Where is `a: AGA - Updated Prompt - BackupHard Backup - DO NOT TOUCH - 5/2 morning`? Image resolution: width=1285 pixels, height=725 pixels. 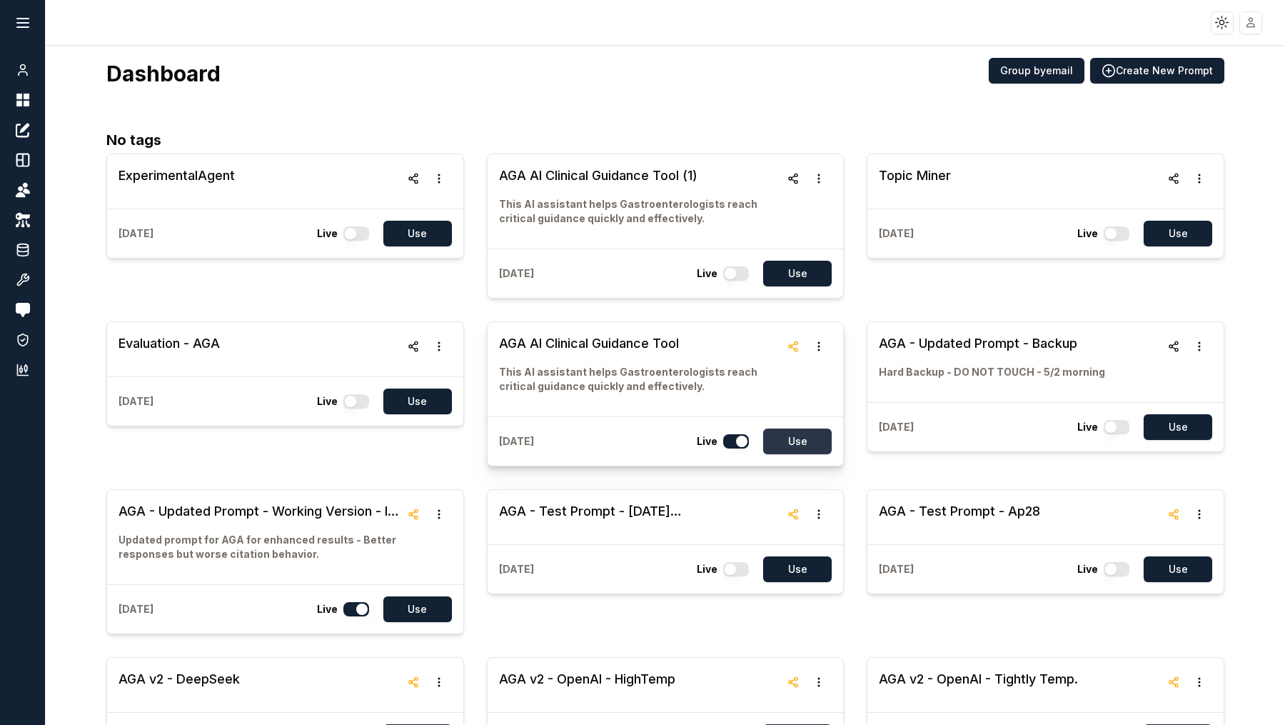
a: AGA - Updated Prompt - BackupHard Backup - DO NOT TOUCH - 5/2 morning is located at coordinates (992, 362).